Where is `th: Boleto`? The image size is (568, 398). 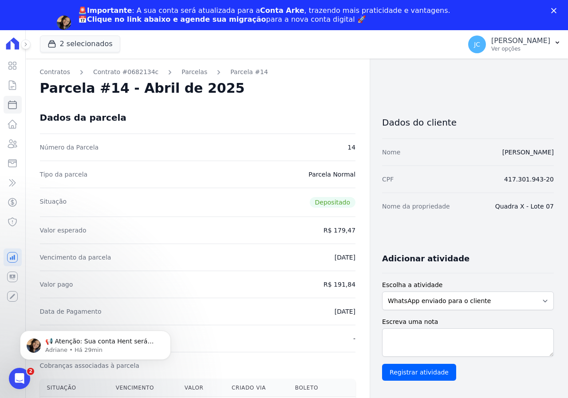
th: Boleto is located at coordinates (312, 388).